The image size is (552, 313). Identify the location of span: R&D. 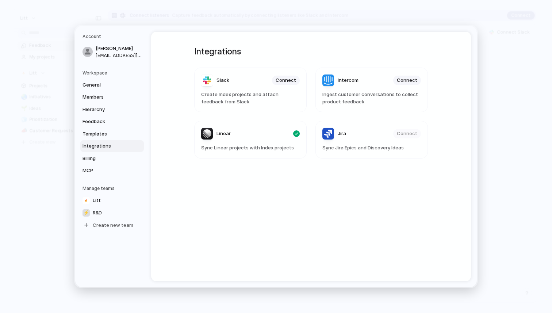
(97, 213).